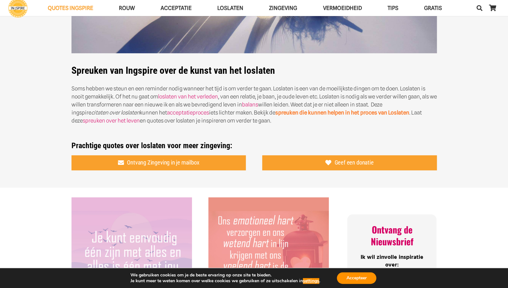 The width and height of the screenshot is (508, 288). Describe the element at coordinates (173, 70) in the screenshot. I see `strong: Spreuken van Ingspire over de kunst van het loslaten` at that location.